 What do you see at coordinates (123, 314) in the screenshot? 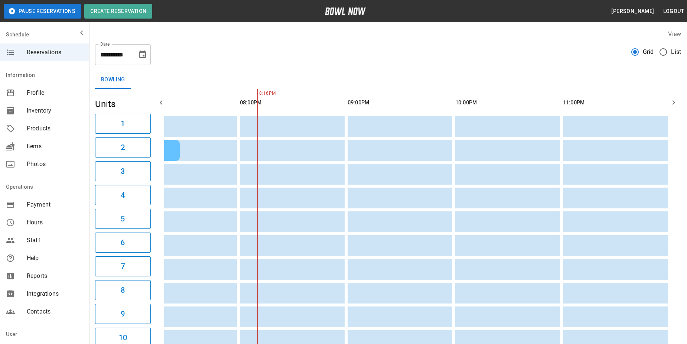
I see `h6: 9` at bounding box center [123, 314].